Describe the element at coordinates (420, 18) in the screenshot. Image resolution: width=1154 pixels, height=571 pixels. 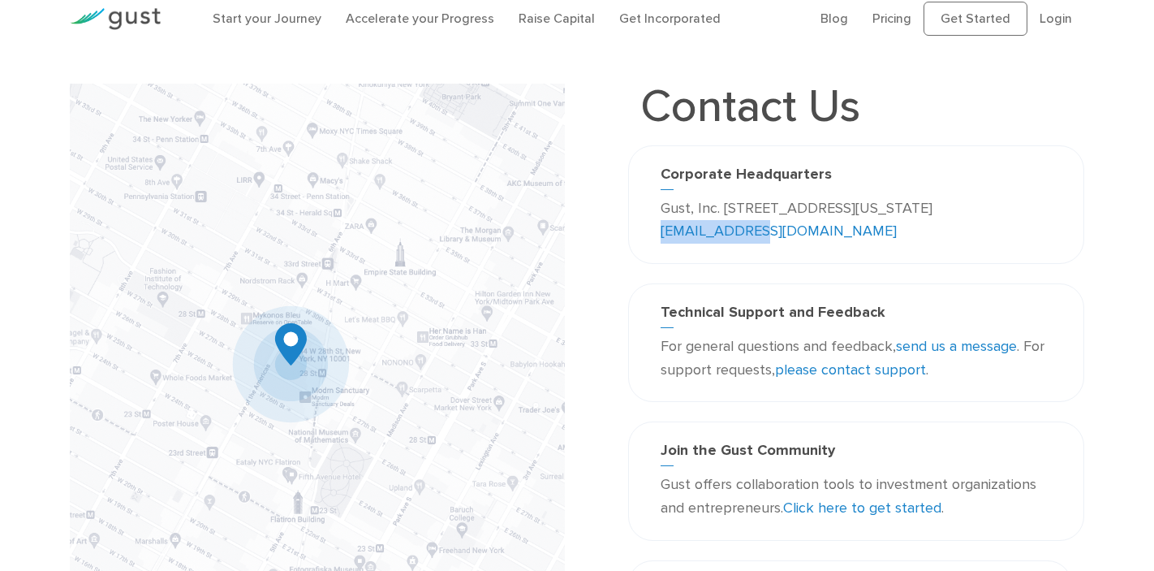
I see `a: Accelerate your Progress` at that location.